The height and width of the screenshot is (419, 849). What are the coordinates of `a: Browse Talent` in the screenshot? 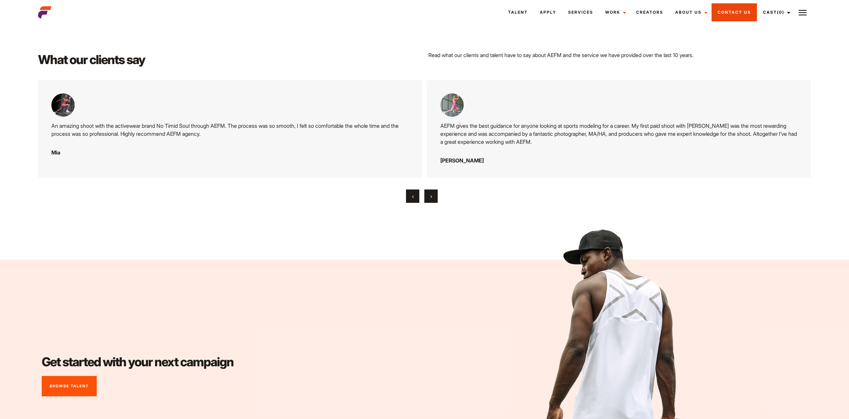 It's located at (69, 386).